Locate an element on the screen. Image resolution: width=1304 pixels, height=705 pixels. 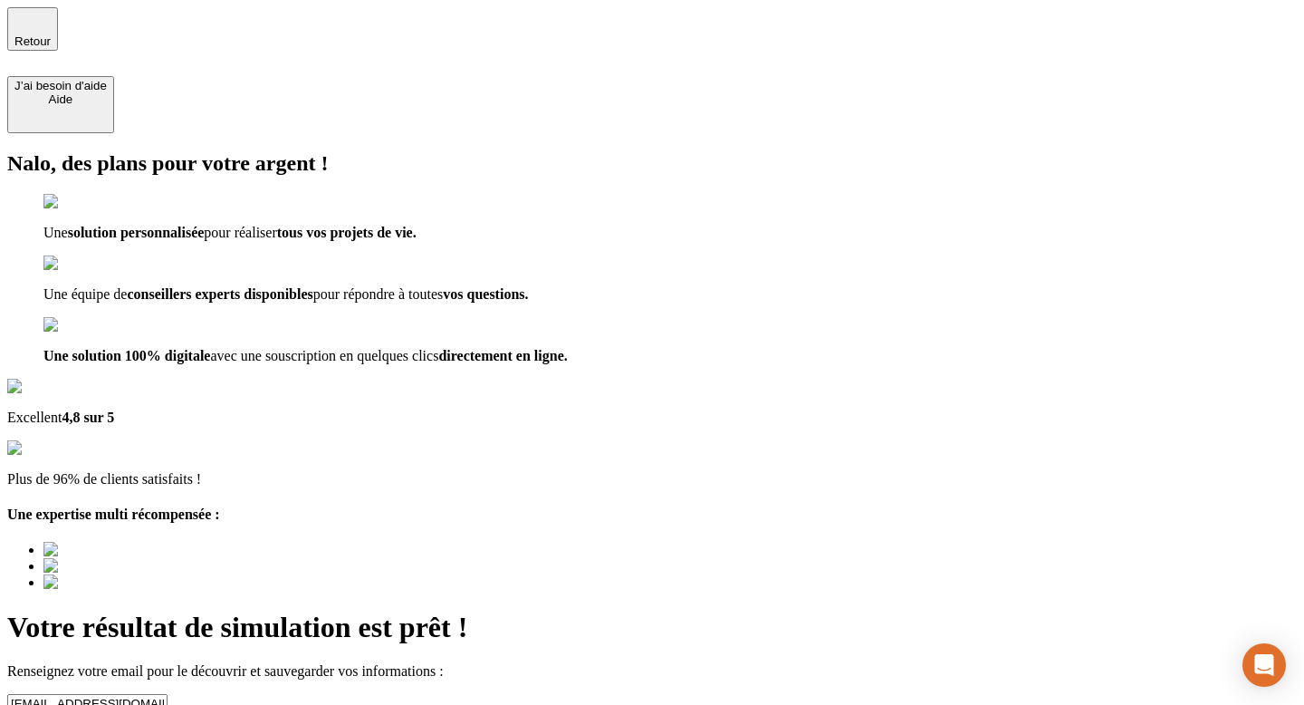
span: Une is located at coordinates (55, 232).